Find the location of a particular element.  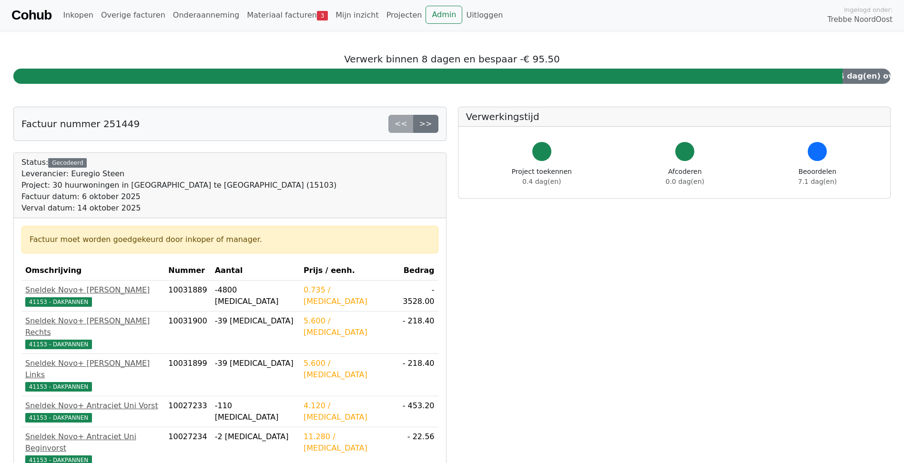

div: Factuur moet worden goedgekeurd door inkoper of manager. is located at coordinates (230, 240).